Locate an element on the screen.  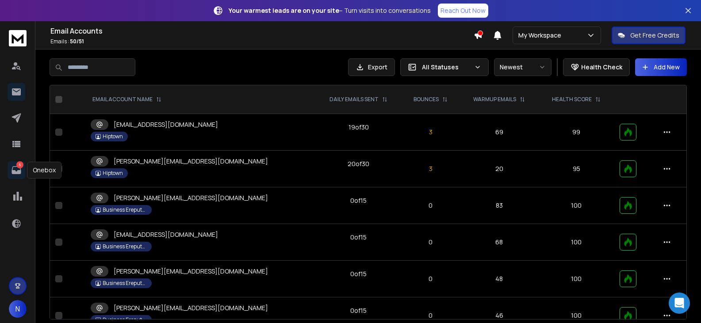
button: Export is located at coordinates (372, 67).